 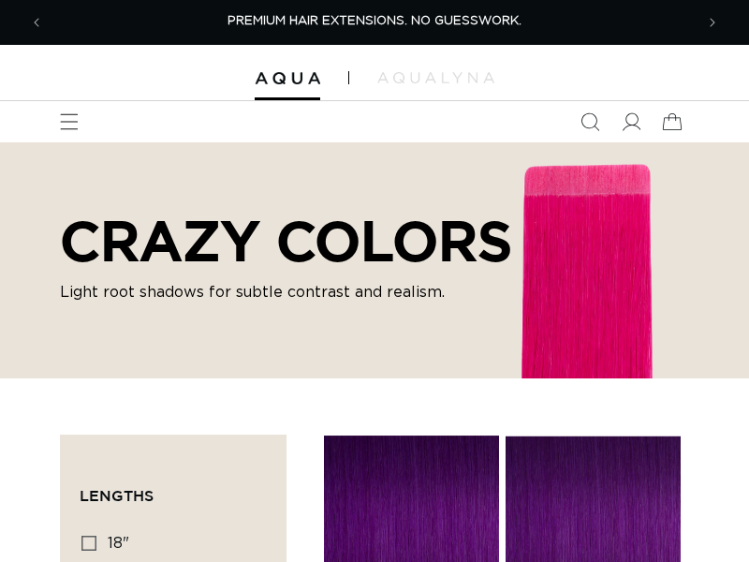 What do you see at coordinates (116, 496) in the screenshot?
I see `span: Lengths` at bounding box center [116, 496].